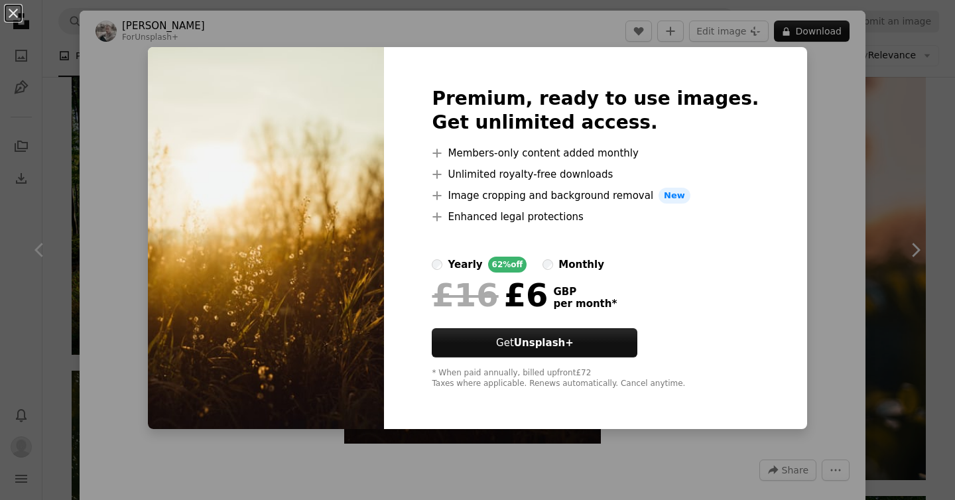  What do you see at coordinates (595, 174) in the screenshot?
I see `li: Unlimited royalty-free downloads` at bounding box center [595, 174].